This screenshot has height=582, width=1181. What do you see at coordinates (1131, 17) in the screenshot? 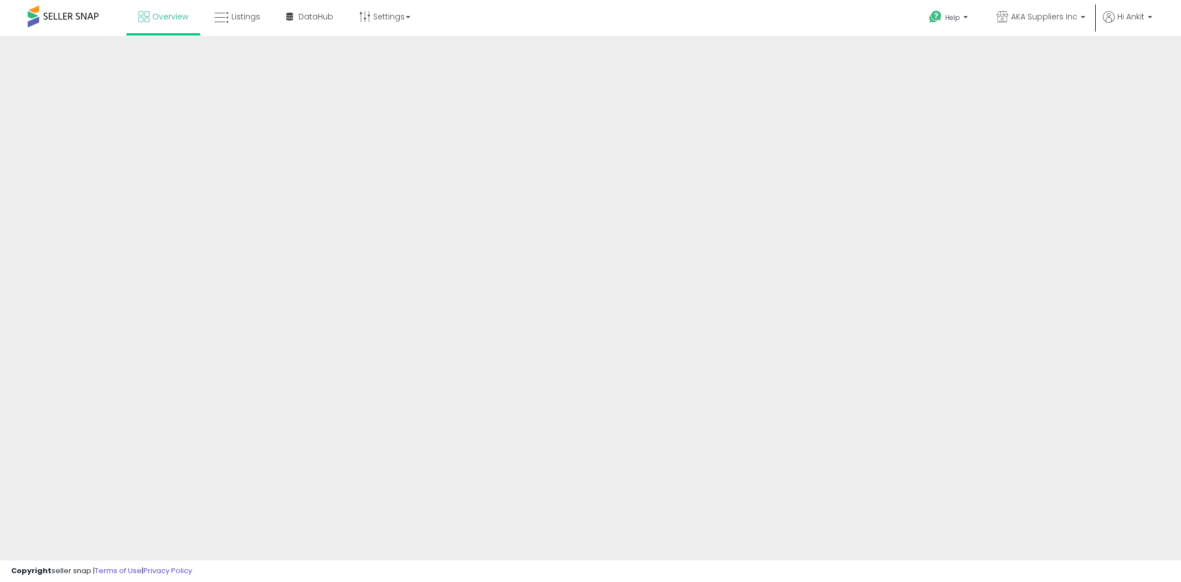
I see `span: Hi Ankit` at bounding box center [1131, 17].